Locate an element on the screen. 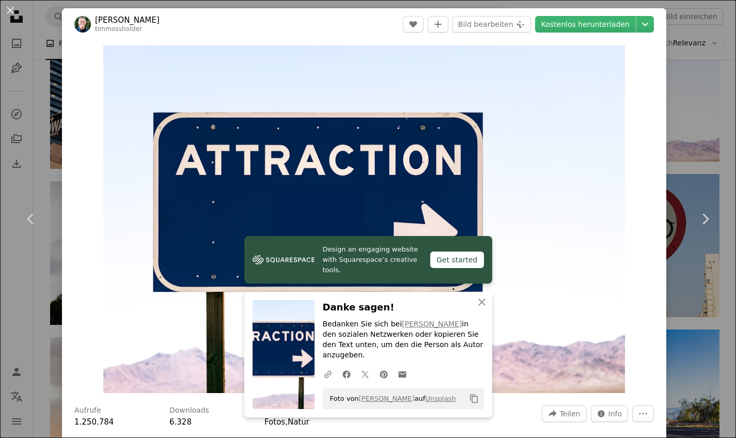 This screenshot has width=736, height=438. a: timmossholder is located at coordinates (118, 29).